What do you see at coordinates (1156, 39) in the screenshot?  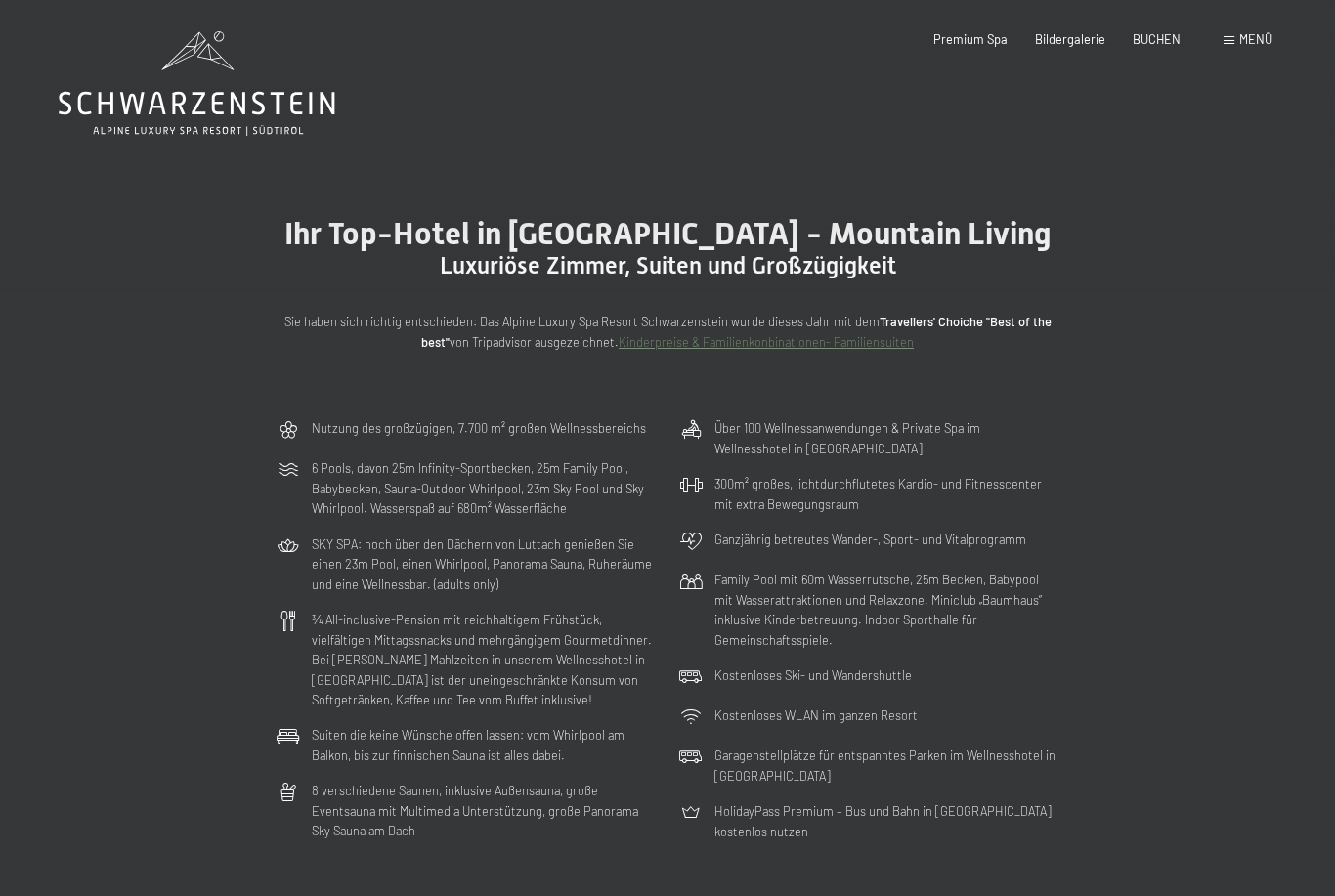 I see `span: BUCHEN` at bounding box center [1156, 39].